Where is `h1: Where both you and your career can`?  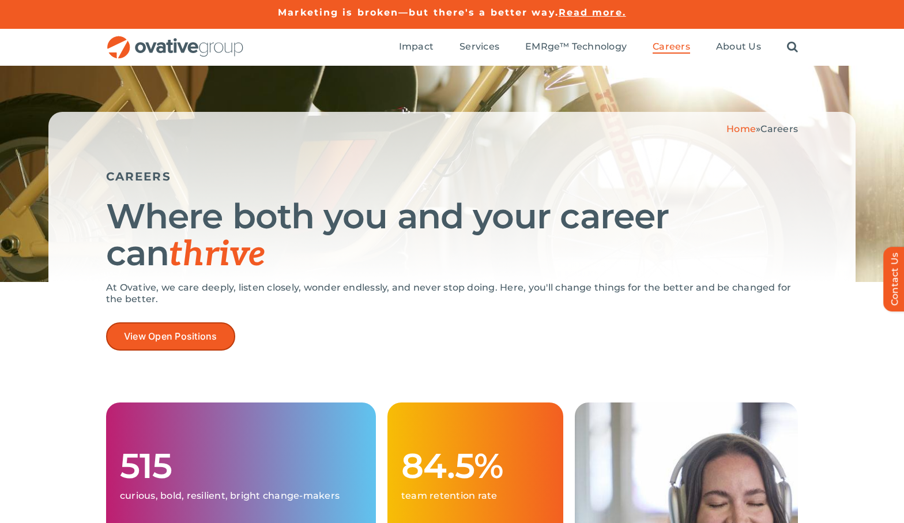 h1: Where both you and your career can is located at coordinates (452, 235).